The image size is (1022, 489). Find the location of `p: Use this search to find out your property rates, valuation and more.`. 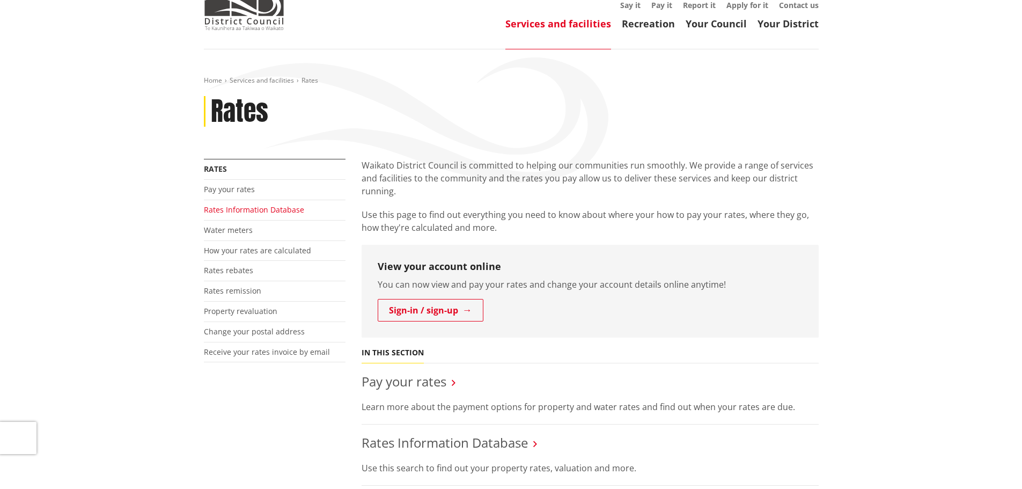

p: Use this search to find out your property rates, valuation and more. is located at coordinates (590, 468).